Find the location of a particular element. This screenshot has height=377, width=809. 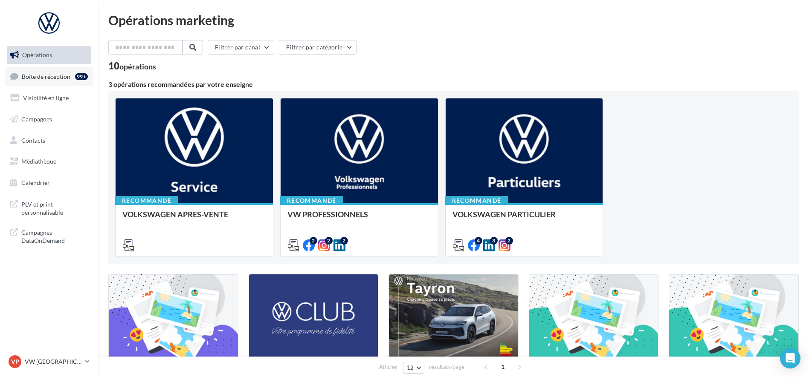

button: Filtrer par catégorie is located at coordinates (318, 47).